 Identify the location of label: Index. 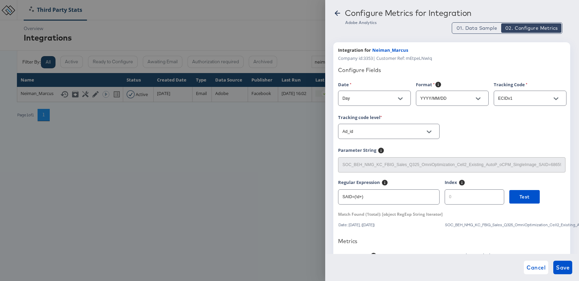
(451, 184).